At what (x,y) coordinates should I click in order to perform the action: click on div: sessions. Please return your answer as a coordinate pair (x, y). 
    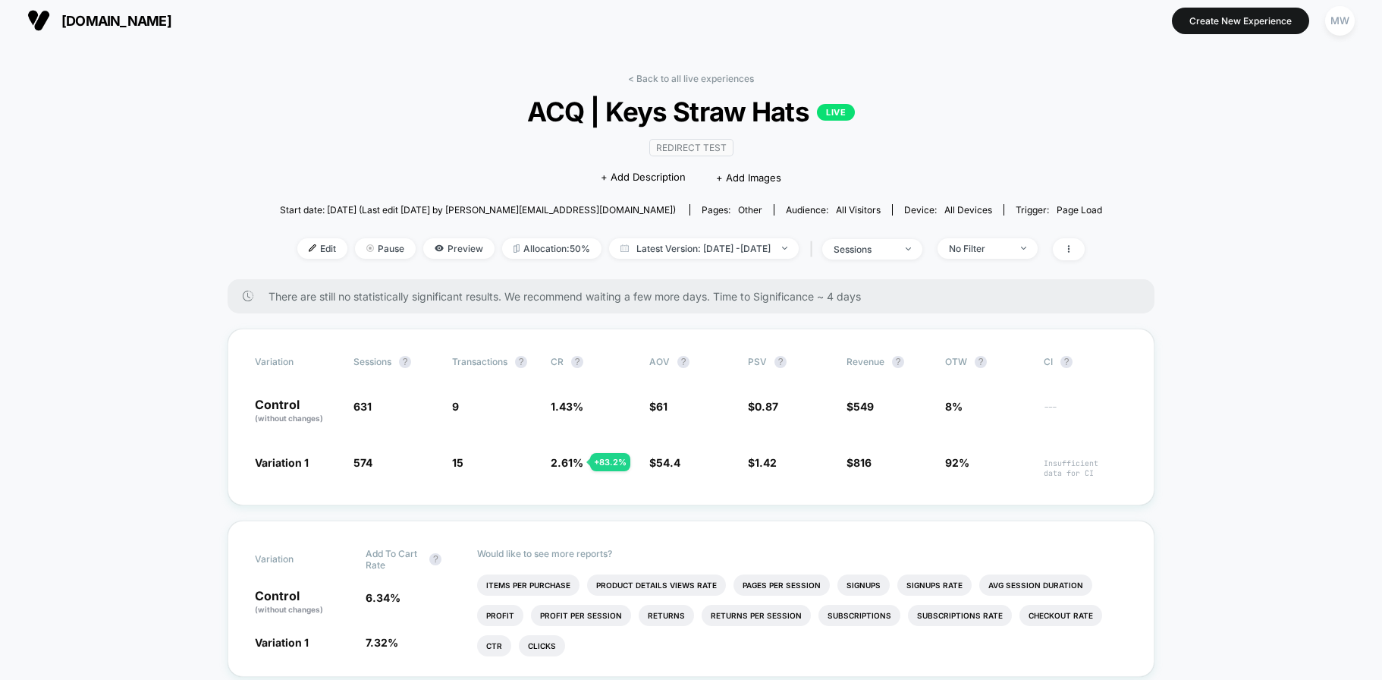
    Looking at the image, I should click on (864, 249).